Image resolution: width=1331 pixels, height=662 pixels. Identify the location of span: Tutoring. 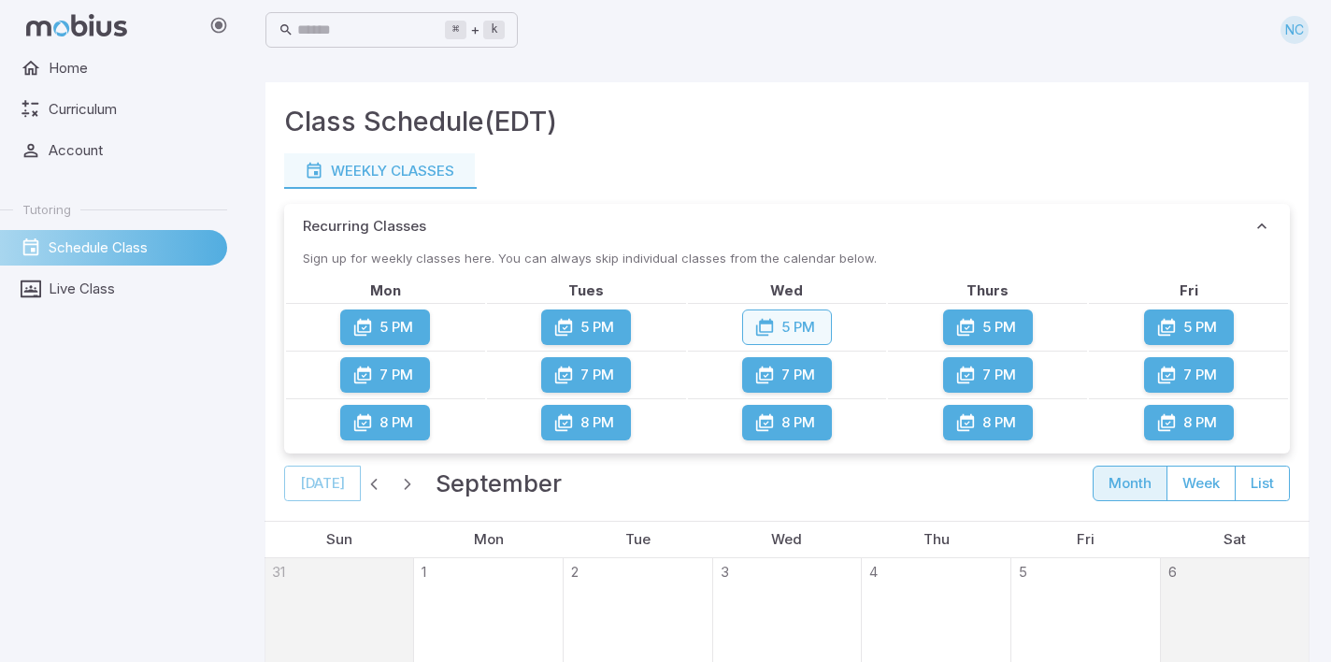
(47, 209).